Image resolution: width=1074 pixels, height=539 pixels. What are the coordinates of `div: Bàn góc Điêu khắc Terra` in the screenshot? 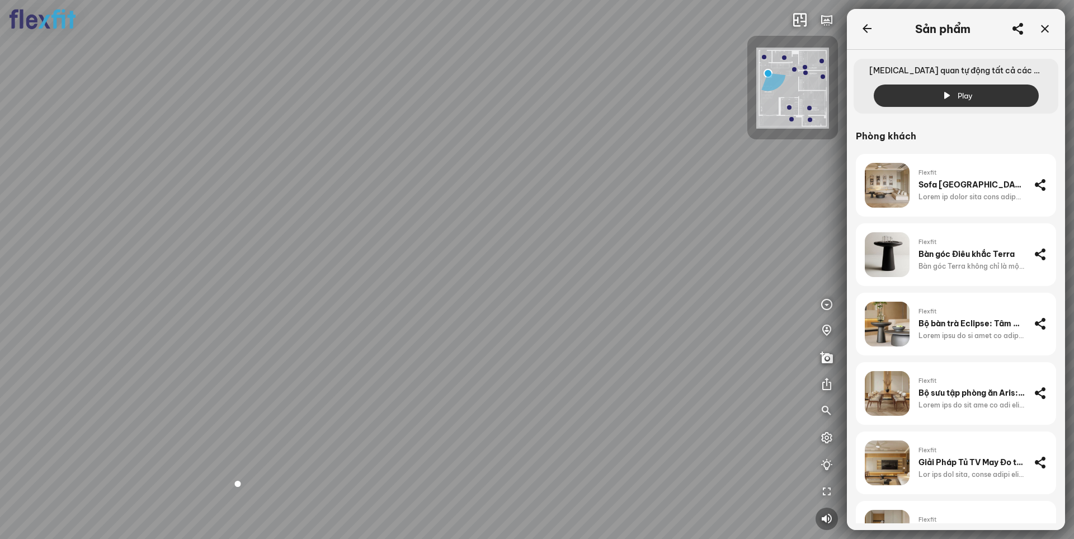 It's located at (972, 254).